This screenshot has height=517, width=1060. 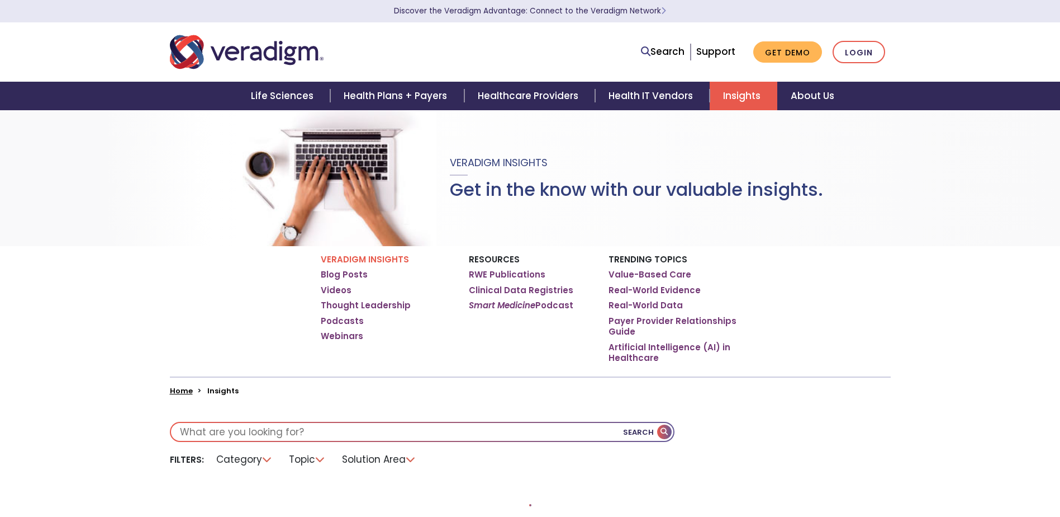 What do you see at coordinates (187, 459) in the screenshot?
I see `li: Filters:` at bounding box center [187, 459].